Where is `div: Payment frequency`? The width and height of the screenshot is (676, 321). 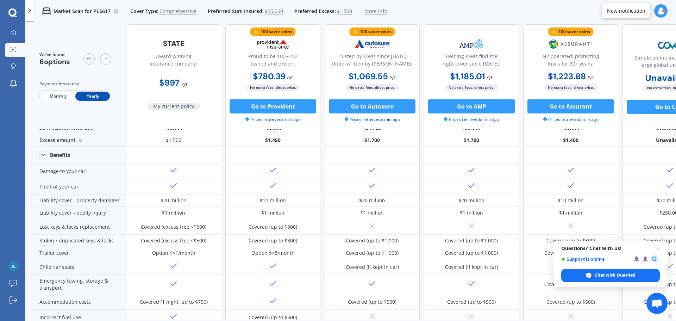 div: Payment frequency is located at coordinates (75, 84).